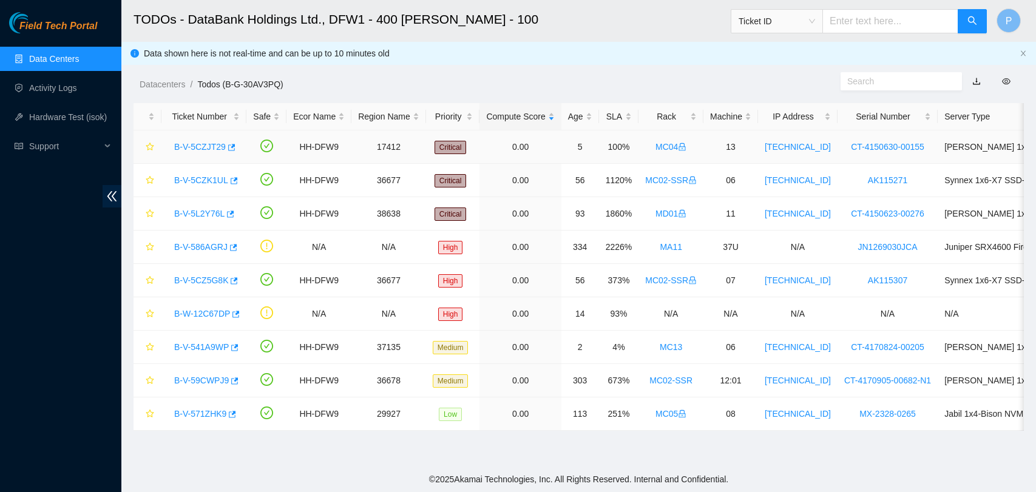  I want to click on a: Data Centers, so click(54, 59).